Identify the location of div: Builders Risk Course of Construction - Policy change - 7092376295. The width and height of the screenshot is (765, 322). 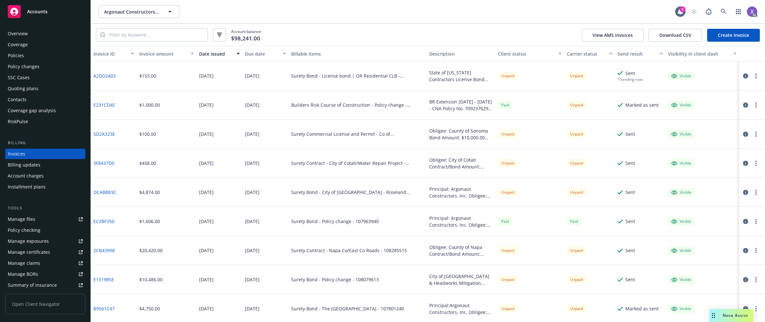
(357, 105).